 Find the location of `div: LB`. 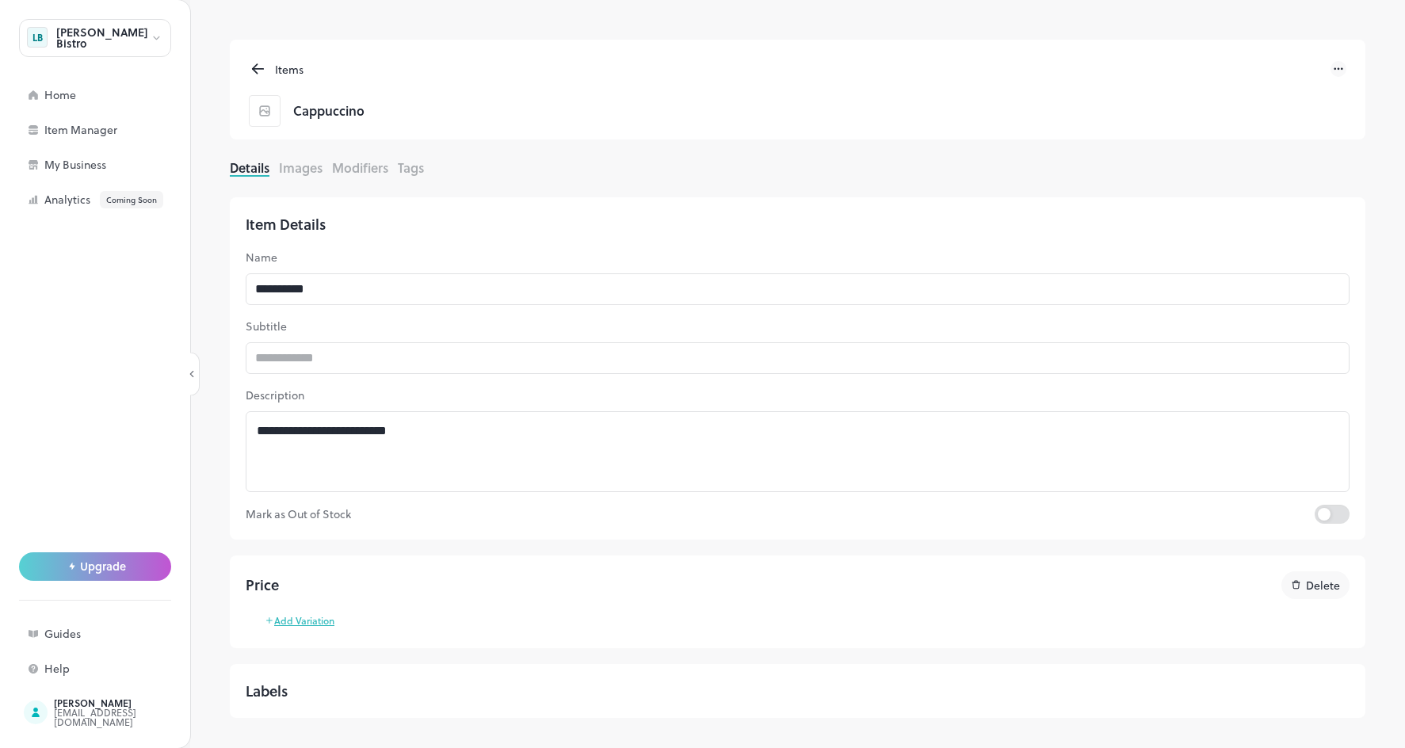

div: LB is located at coordinates (37, 37).